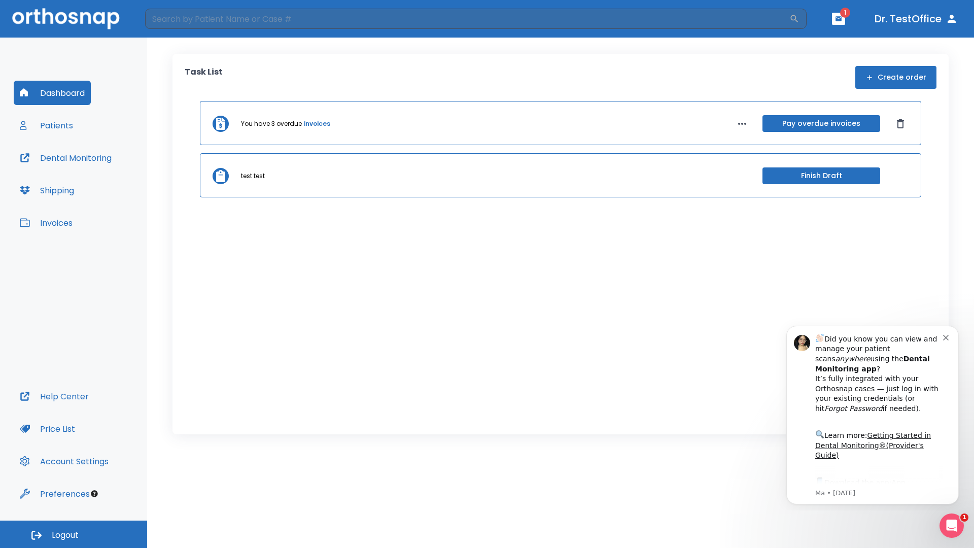 This screenshot has height=548, width=974. Describe the element at coordinates (82, 42) in the screenshot. I see `i: anywhere` at that location.